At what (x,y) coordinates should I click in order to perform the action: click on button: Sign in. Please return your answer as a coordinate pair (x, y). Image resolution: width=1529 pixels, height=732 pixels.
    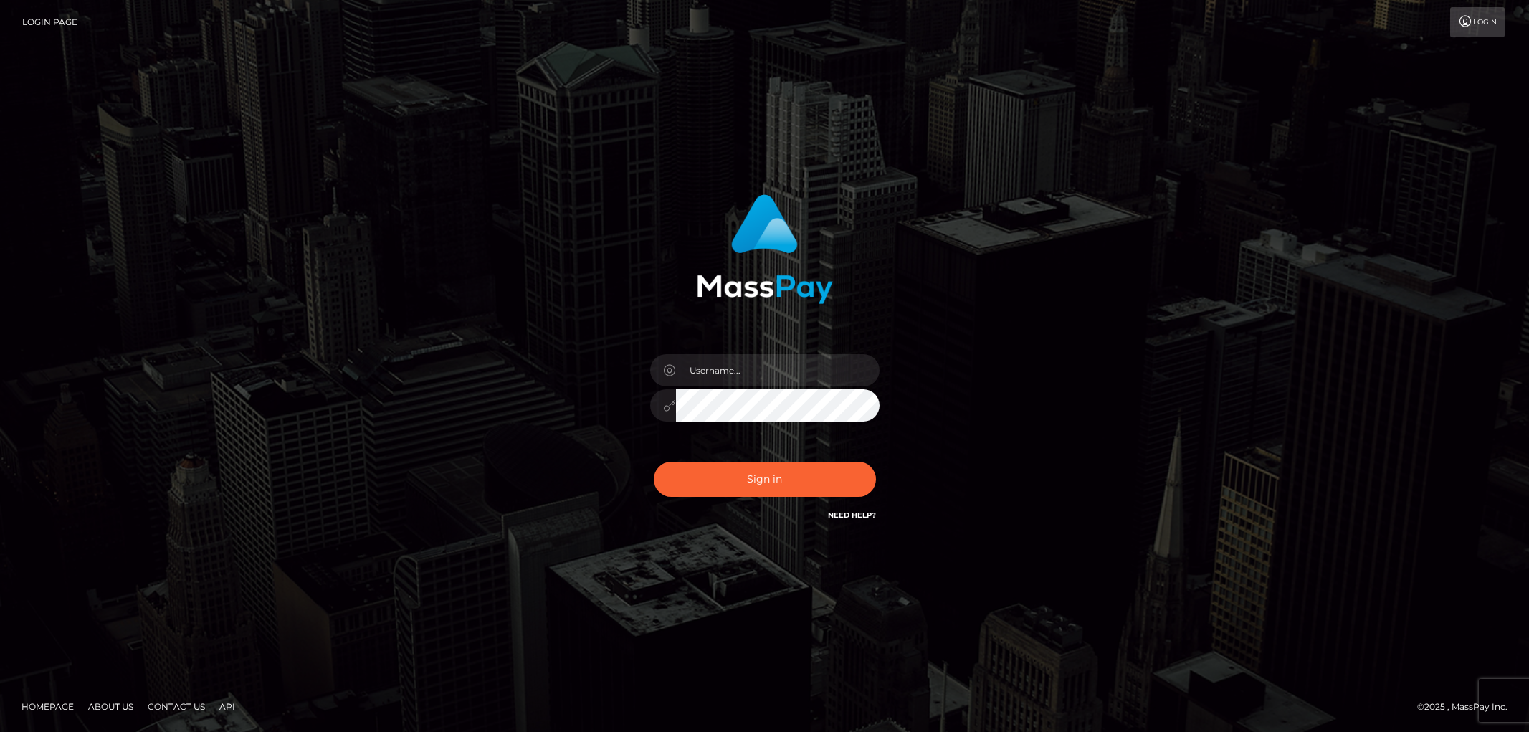
    Looking at the image, I should click on (765, 479).